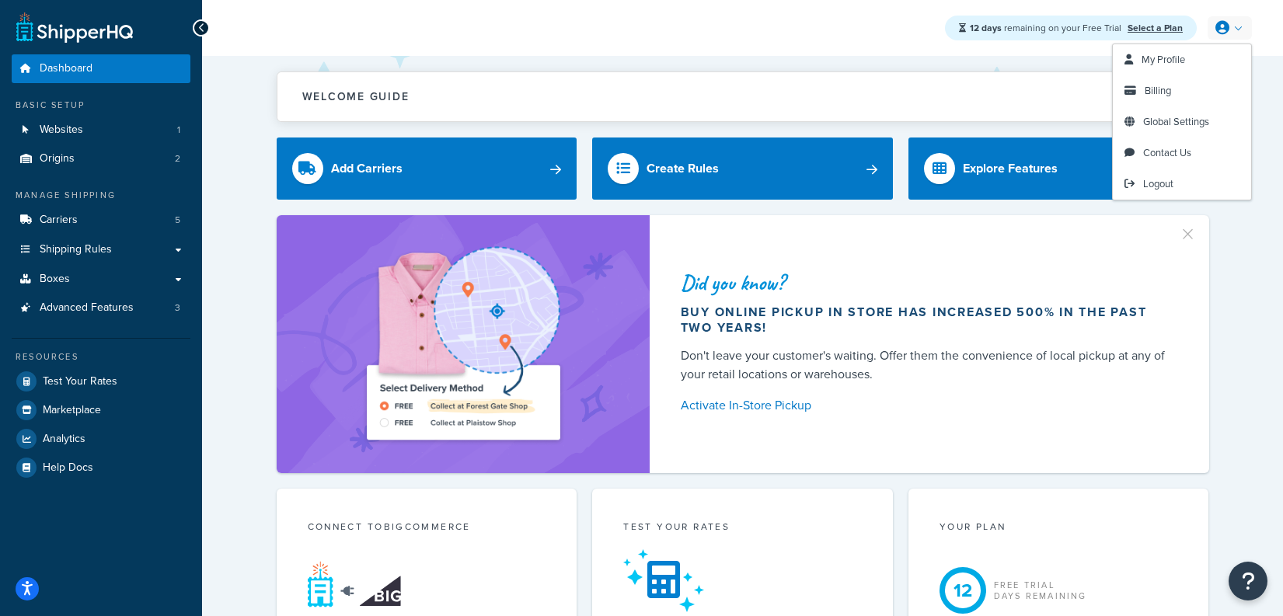 This screenshot has width=1283, height=616. What do you see at coordinates (57, 158) in the screenshot?
I see `span: Origins` at bounding box center [57, 158].